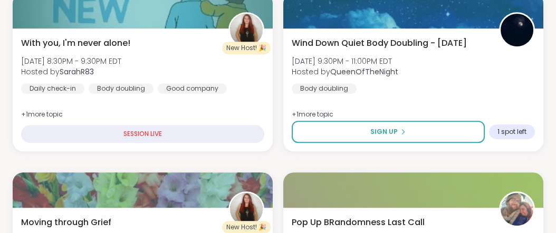 Image resolution: width=556 pixels, height=233 pixels. I want to click on span: 1 spot left, so click(512, 132).